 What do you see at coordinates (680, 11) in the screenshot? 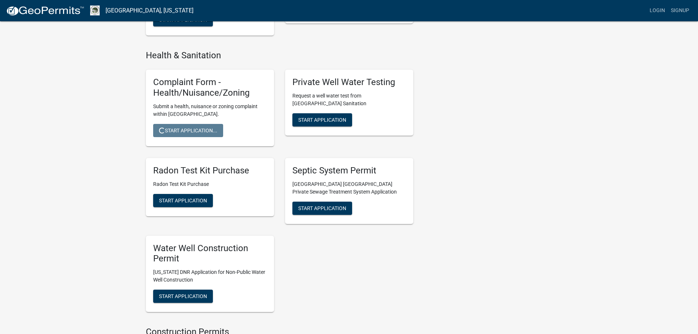
I see `a: Signup` at bounding box center [680, 11].